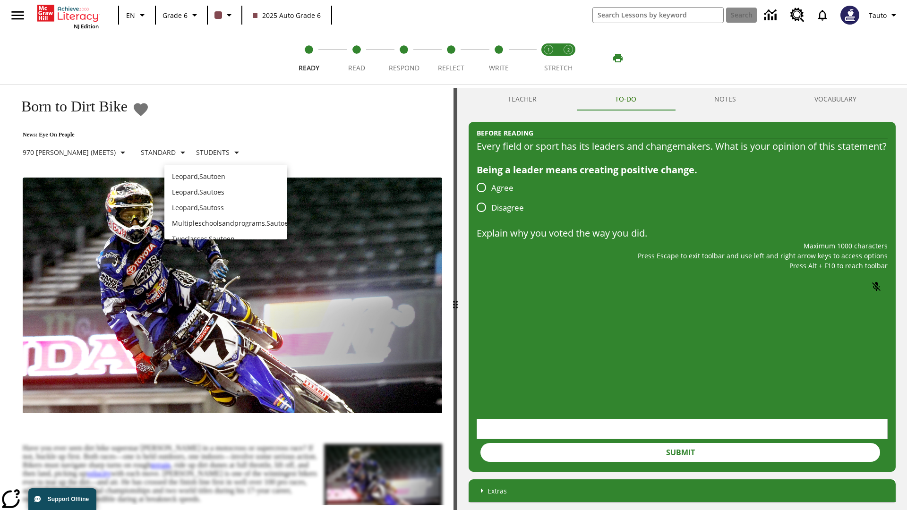 The width and height of the screenshot is (907, 510). Describe the element at coordinates (226, 207) in the screenshot. I see `p: Leopard , Sautoss` at that location.